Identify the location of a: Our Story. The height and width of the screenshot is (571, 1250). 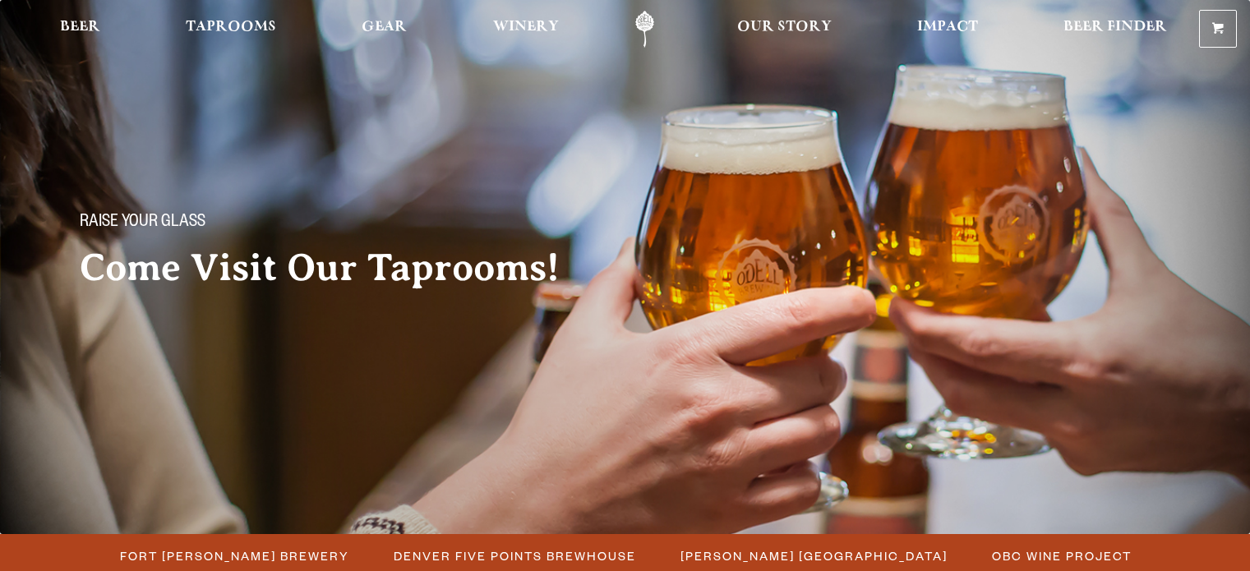
(784, 29).